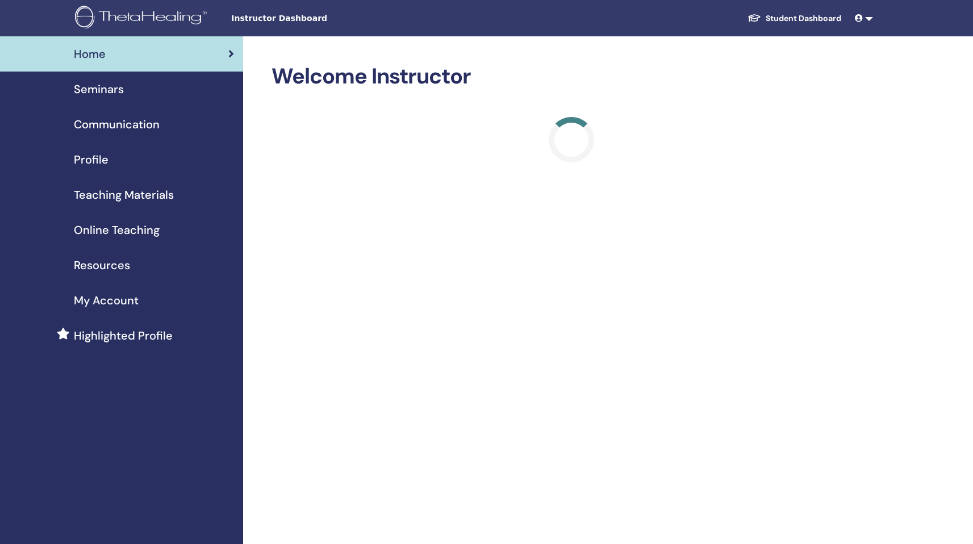 This screenshot has height=544, width=973. Describe the element at coordinates (99, 89) in the screenshot. I see `span: Seminars` at that location.